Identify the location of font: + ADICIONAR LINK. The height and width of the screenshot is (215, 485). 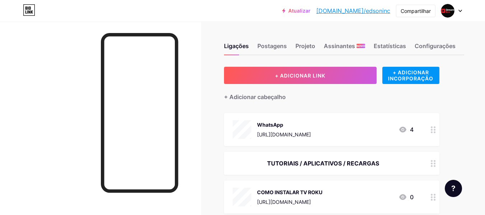
(300, 75).